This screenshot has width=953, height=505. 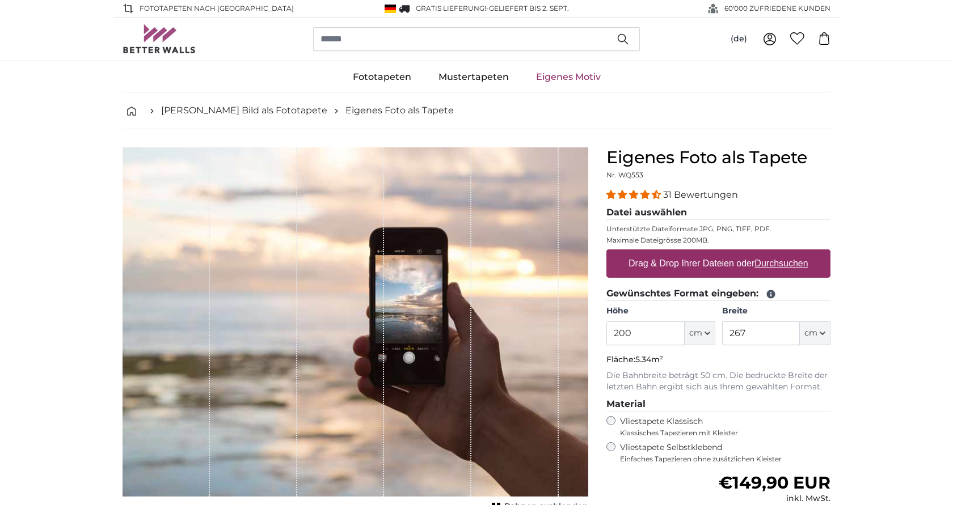 What do you see at coordinates (635, 195) in the screenshot?
I see `span: 4.32 stars` at bounding box center [635, 195].